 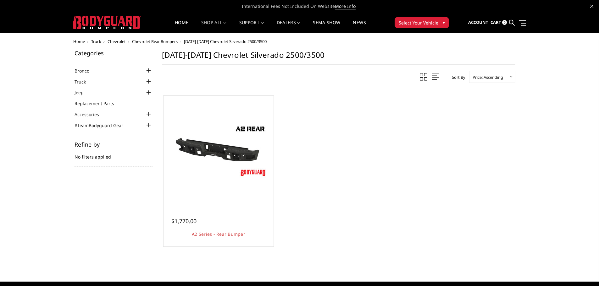 What do you see at coordinates (496, 22) in the screenshot?
I see `span: Cart` at bounding box center [496, 22].